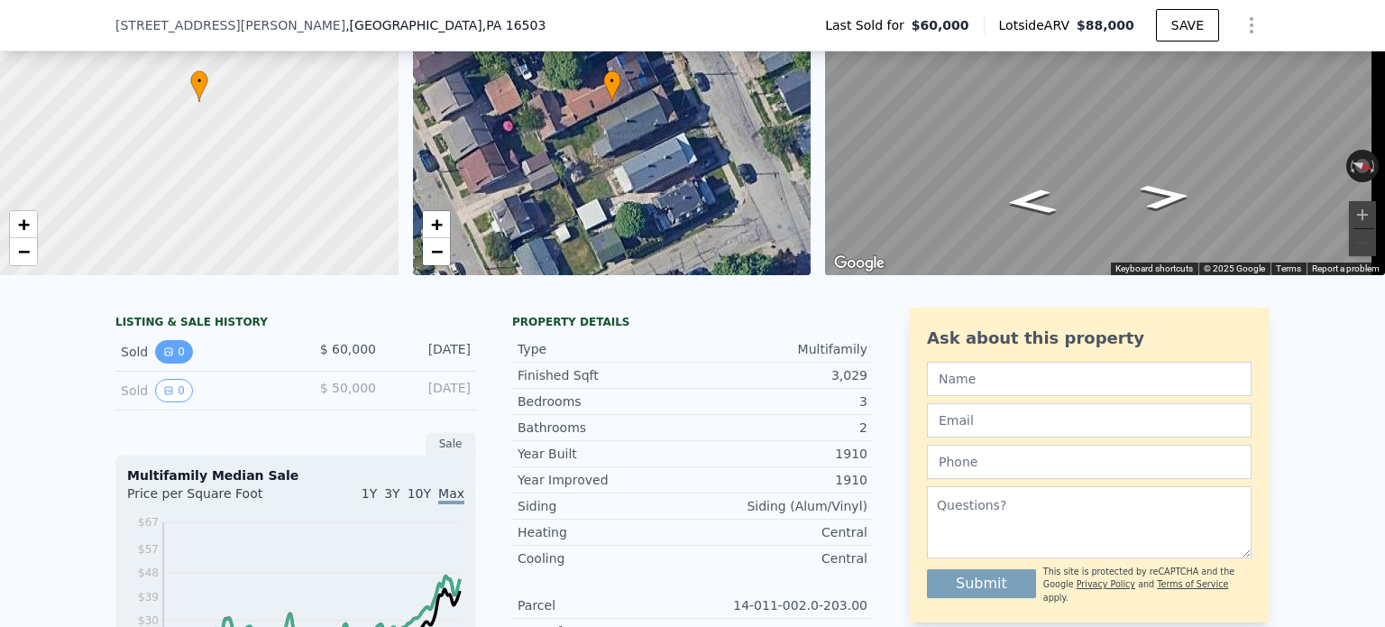 This screenshot has height=627, width=1385. Describe the element at coordinates (1235, 268) in the screenshot. I see `span: © 2025 Google` at that location.